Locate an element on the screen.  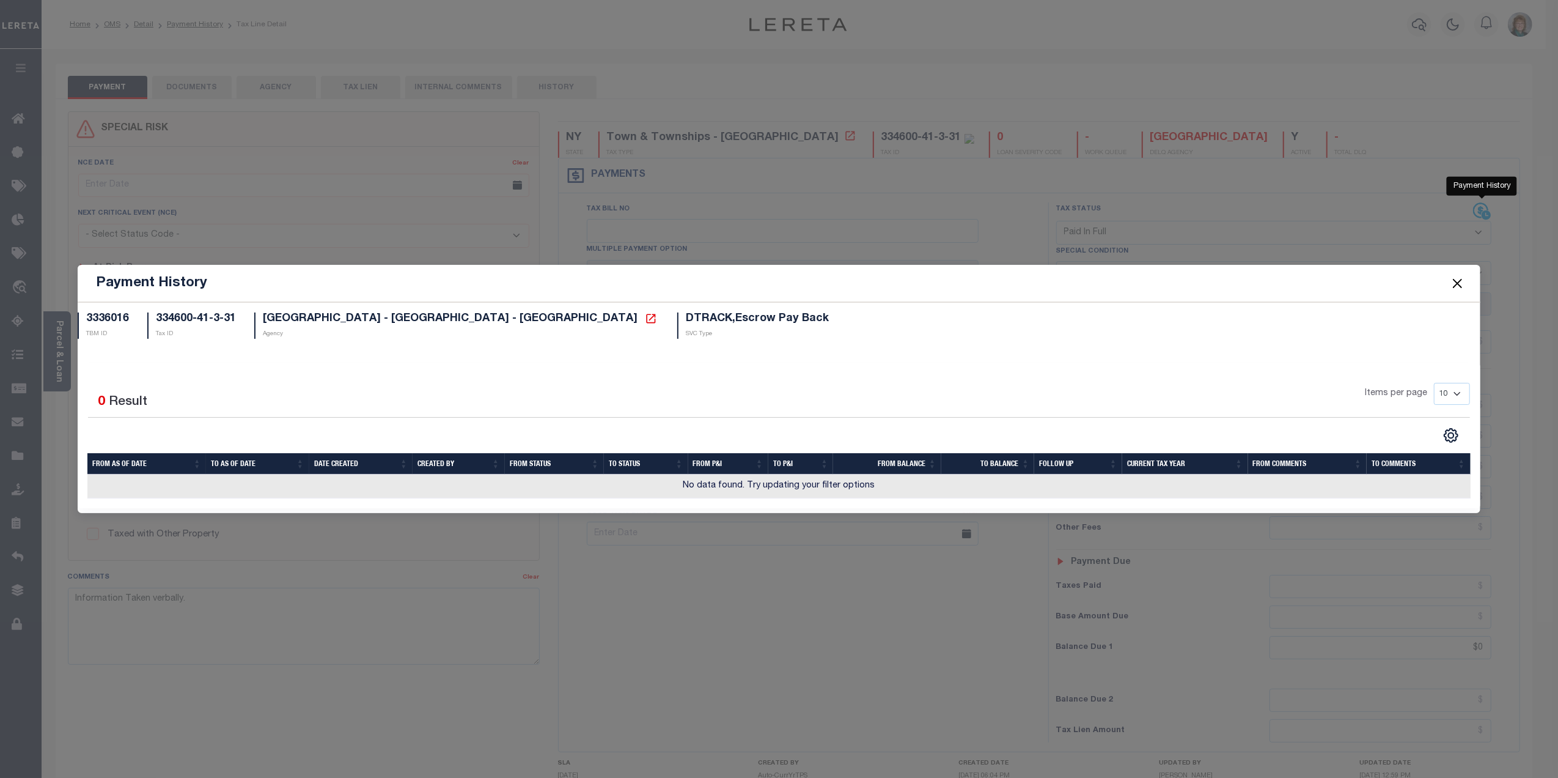
td: No data found. Try updating your filter options is located at coordinates (779, 486).